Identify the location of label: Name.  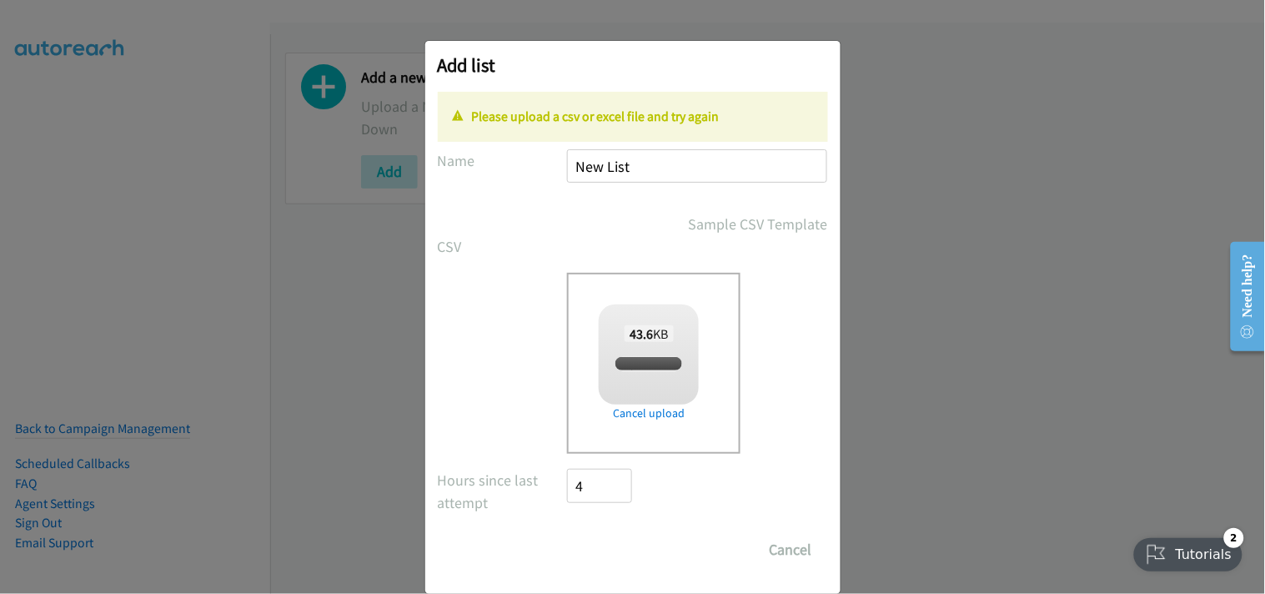
(503, 160).